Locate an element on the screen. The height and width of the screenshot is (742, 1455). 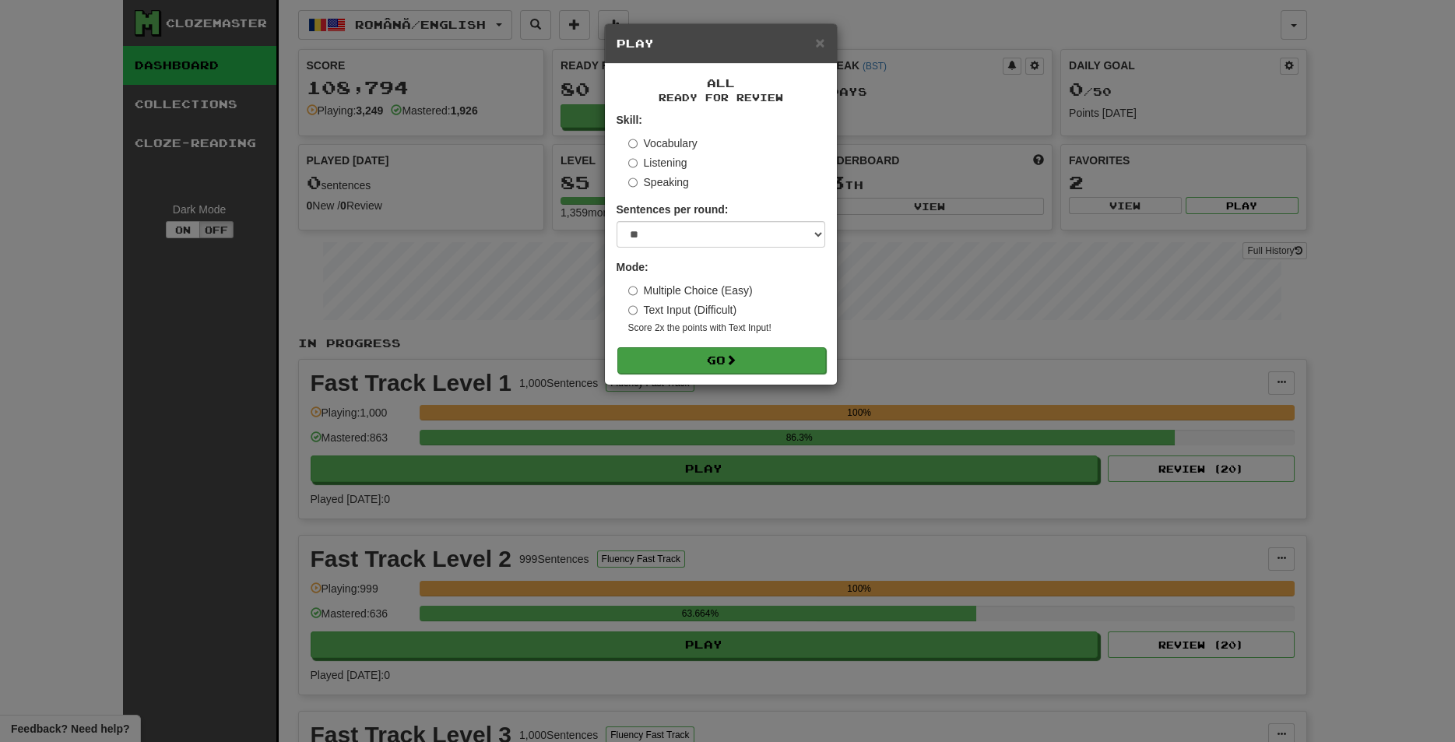
label: Sentences per round: is located at coordinates (673, 209).